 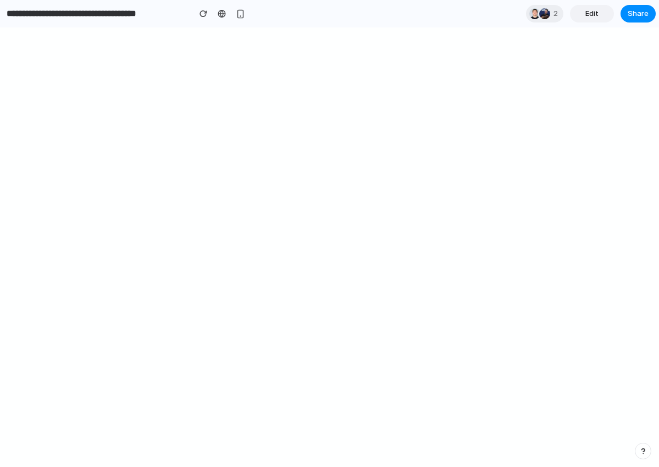 I want to click on span: Edit, so click(x=592, y=14).